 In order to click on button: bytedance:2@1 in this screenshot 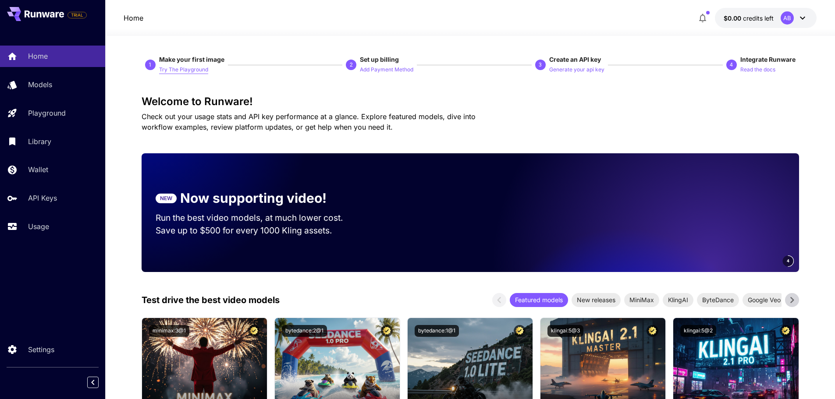, I will do `click(304, 331)`.